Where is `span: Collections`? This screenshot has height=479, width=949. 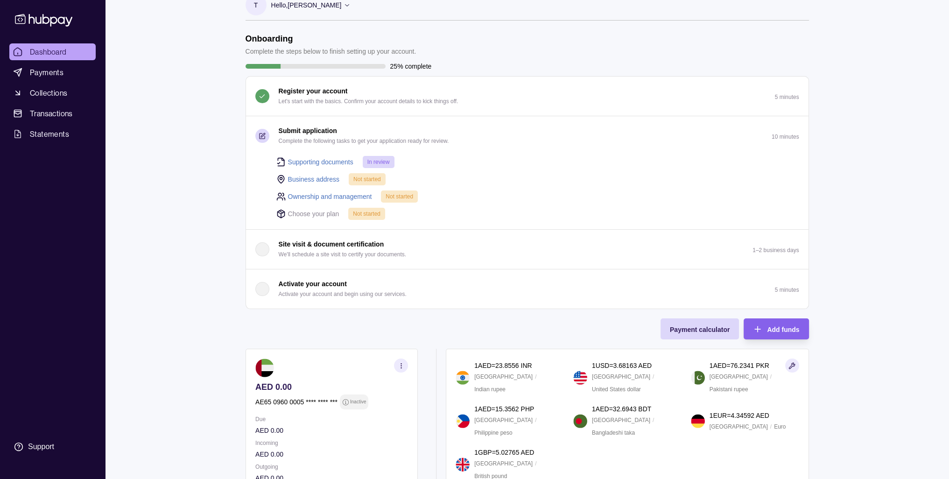 span: Collections is located at coordinates (49, 93).